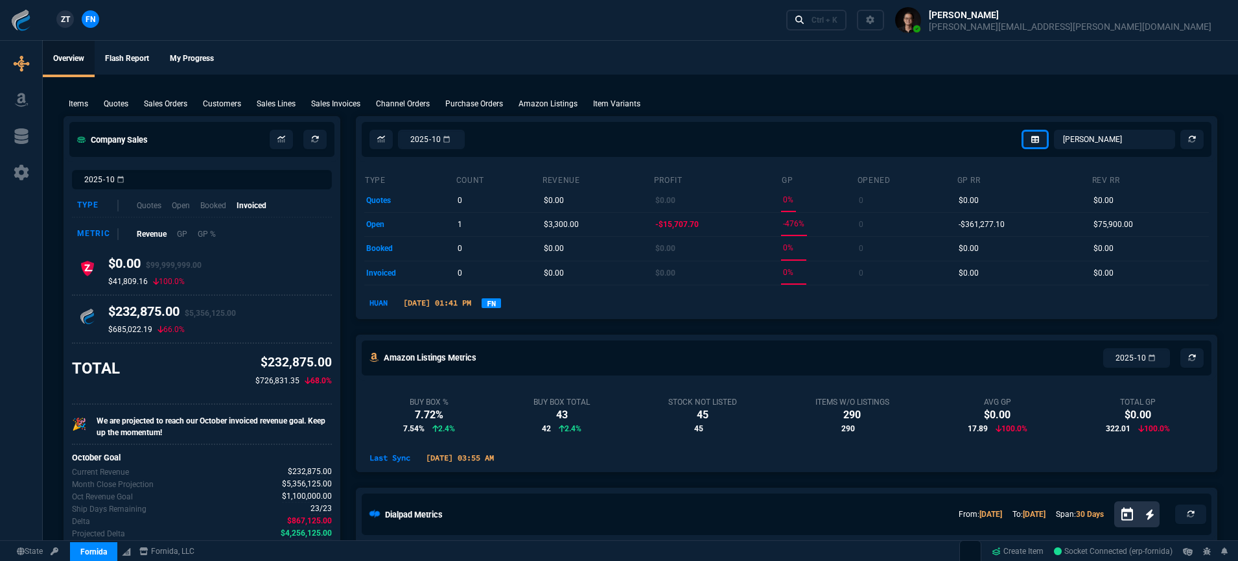  What do you see at coordinates (78, 104) in the screenshot?
I see `p: Items` at bounding box center [78, 104].